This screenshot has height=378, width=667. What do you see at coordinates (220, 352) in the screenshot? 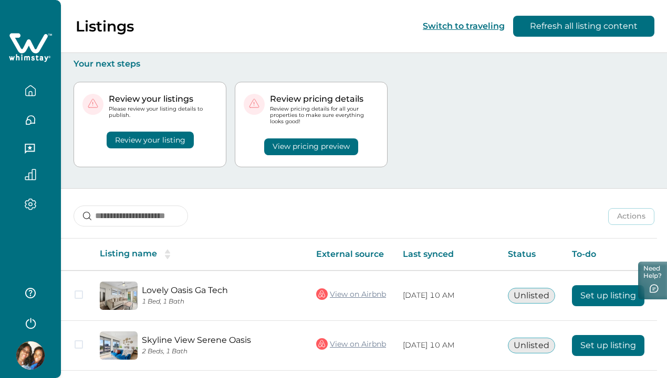
I see `p: 2 Beds, 1 Bath` at bounding box center [220, 352].